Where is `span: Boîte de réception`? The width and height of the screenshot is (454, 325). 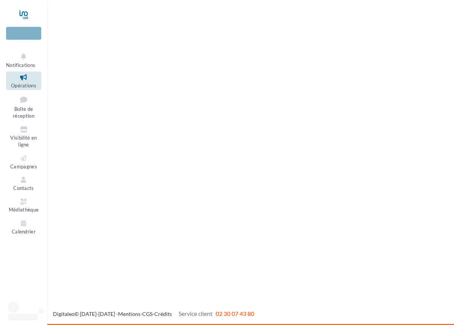 span: Boîte de réception is located at coordinates (23, 112).